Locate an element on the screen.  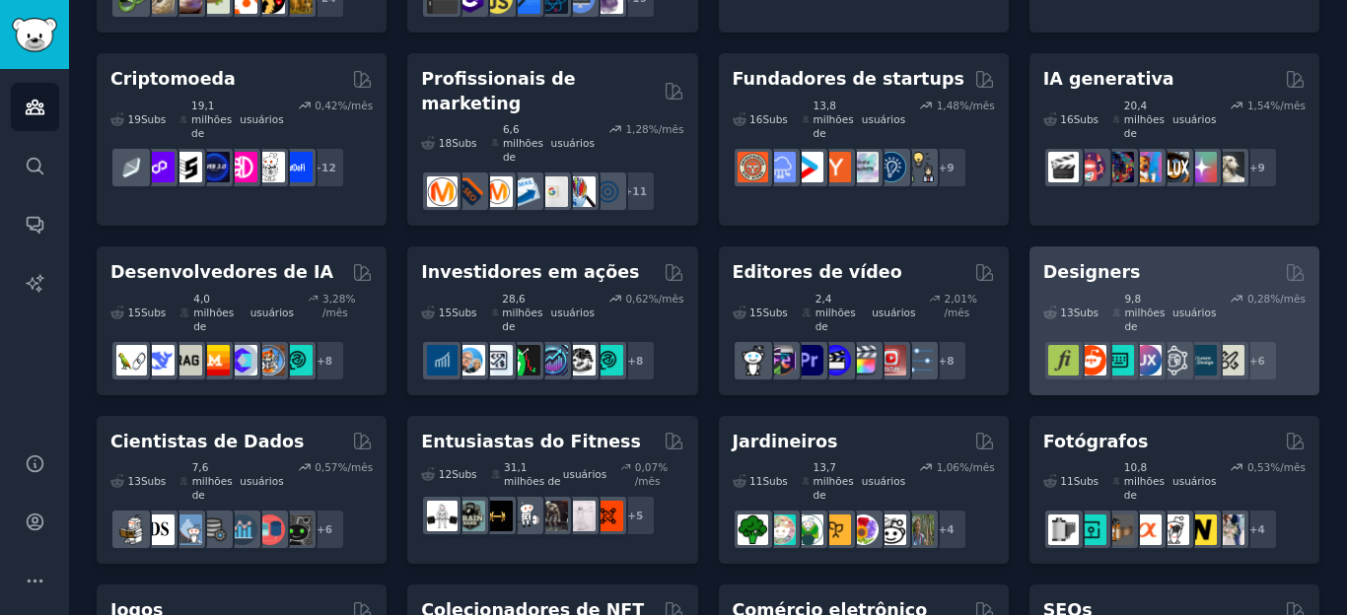
font: 4,0 milhões de is located at coordinates (213, 313).